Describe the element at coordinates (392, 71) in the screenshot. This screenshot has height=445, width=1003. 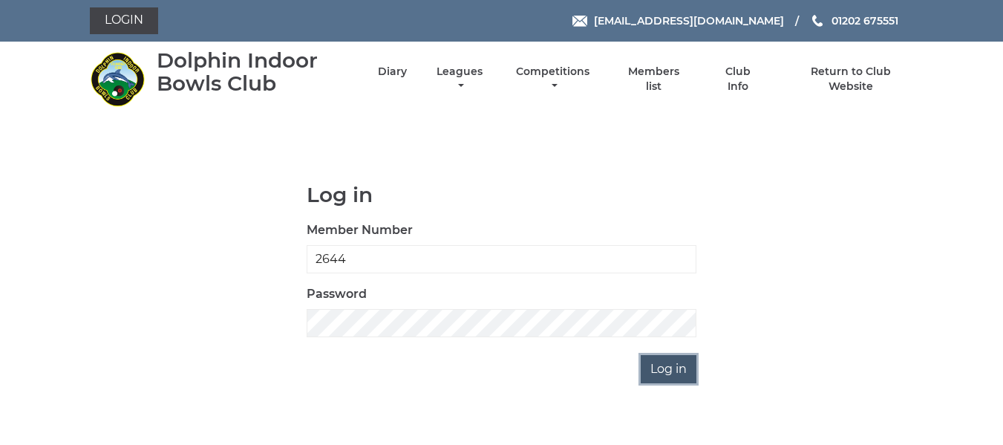
I see `a: Diary` at that location.